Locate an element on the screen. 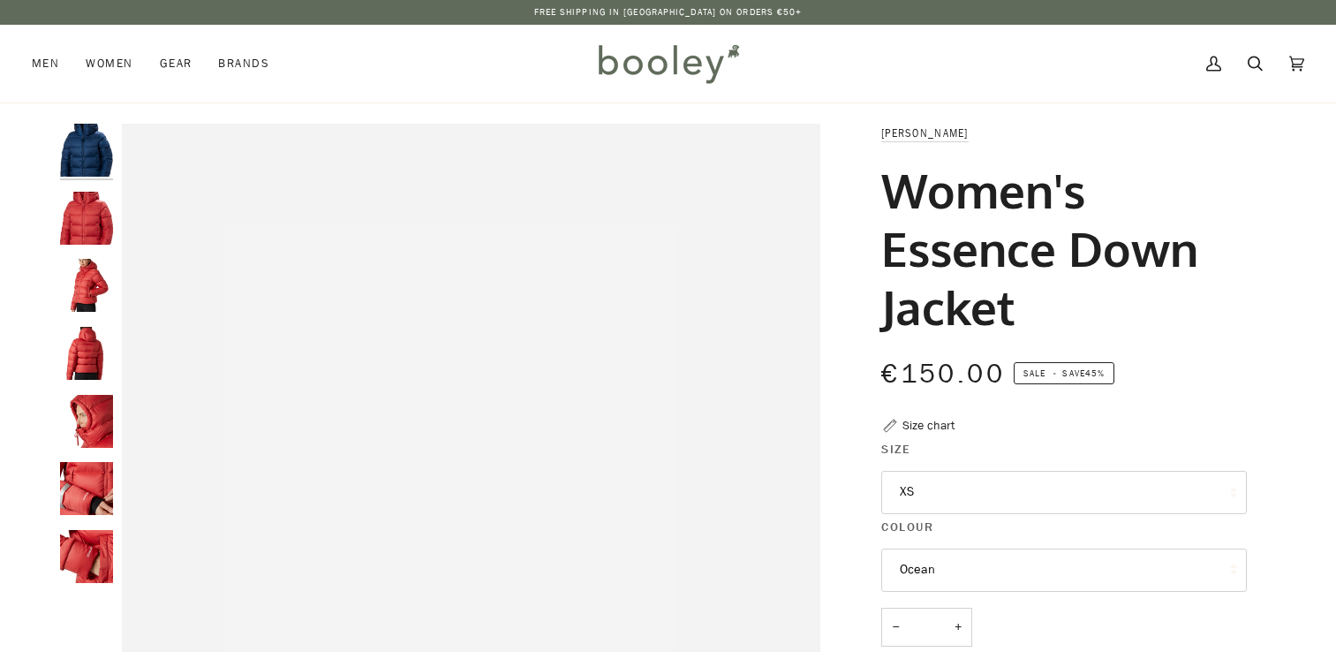 The height and width of the screenshot is (652, 1336). span: Women is located at coordinates (109, 64).